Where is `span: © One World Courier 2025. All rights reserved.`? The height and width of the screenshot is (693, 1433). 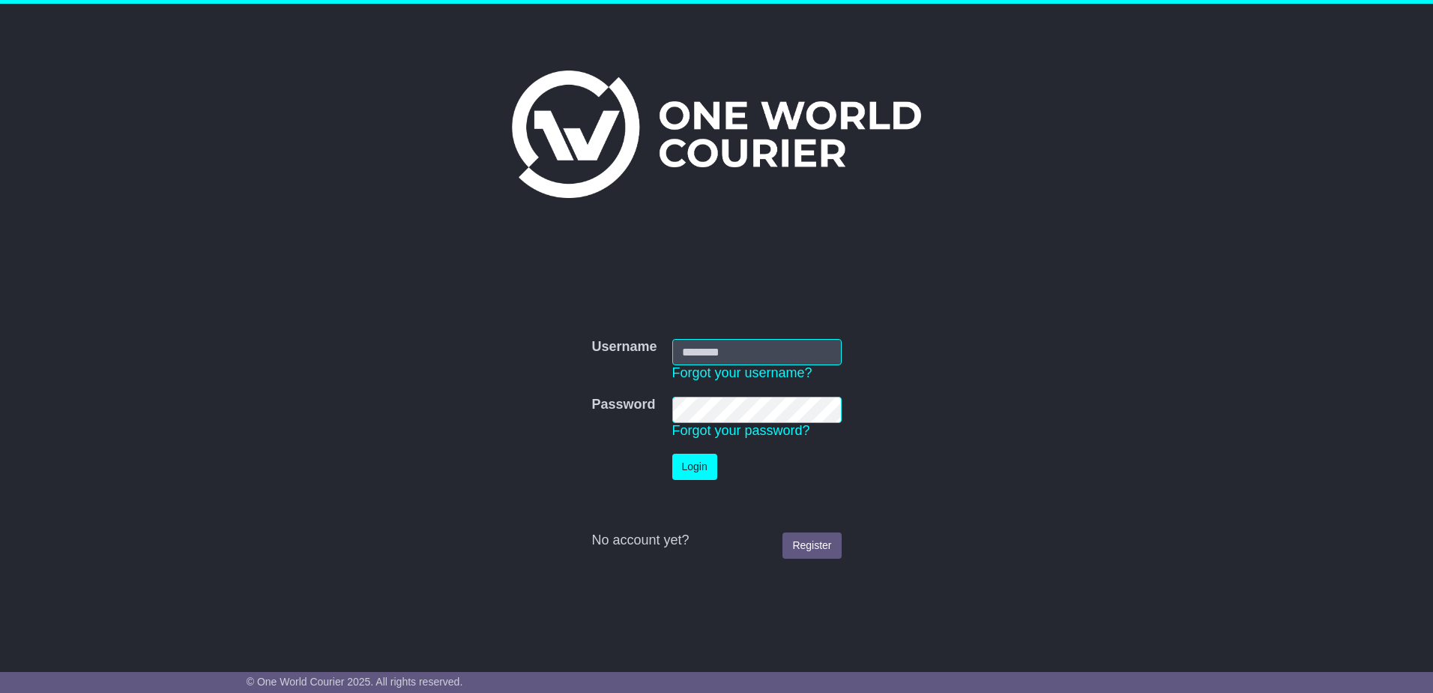 span: © One World Courier 2025. All rights reserved. is located at coordinates (355, 681).